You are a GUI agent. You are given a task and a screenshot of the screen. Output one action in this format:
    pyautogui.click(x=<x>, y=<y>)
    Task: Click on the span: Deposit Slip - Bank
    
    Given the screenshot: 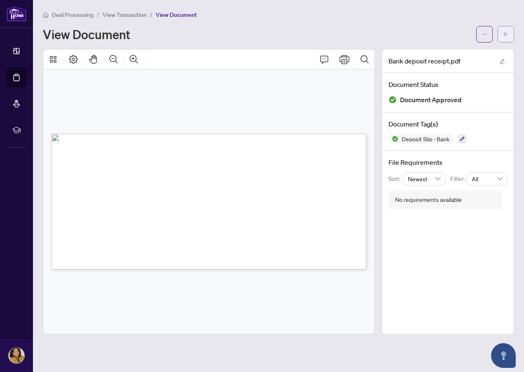 What is the action you would take?
    pyautogui.click(x=426, y=139)
    